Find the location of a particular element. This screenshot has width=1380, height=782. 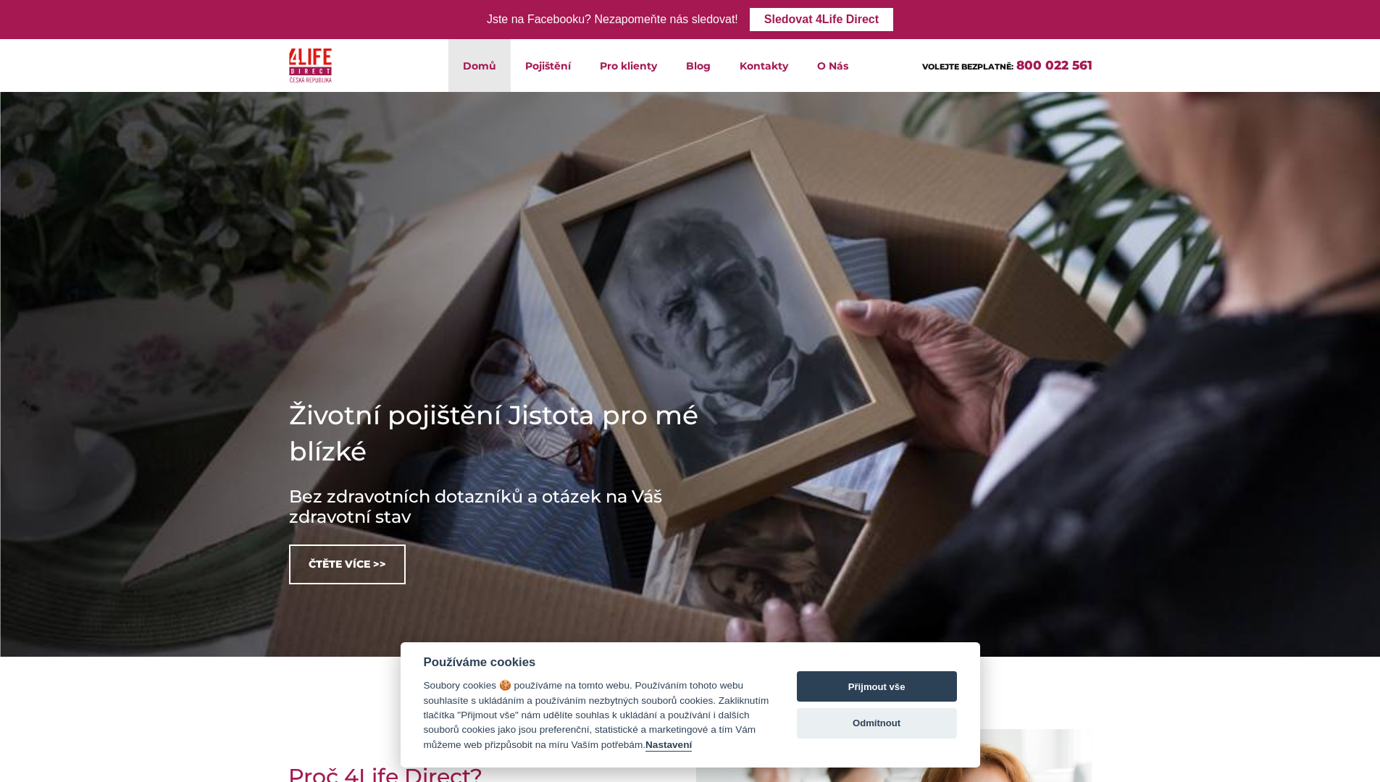

img: 4Life Direct Česká republika logo is located at coordinates (311, 65).